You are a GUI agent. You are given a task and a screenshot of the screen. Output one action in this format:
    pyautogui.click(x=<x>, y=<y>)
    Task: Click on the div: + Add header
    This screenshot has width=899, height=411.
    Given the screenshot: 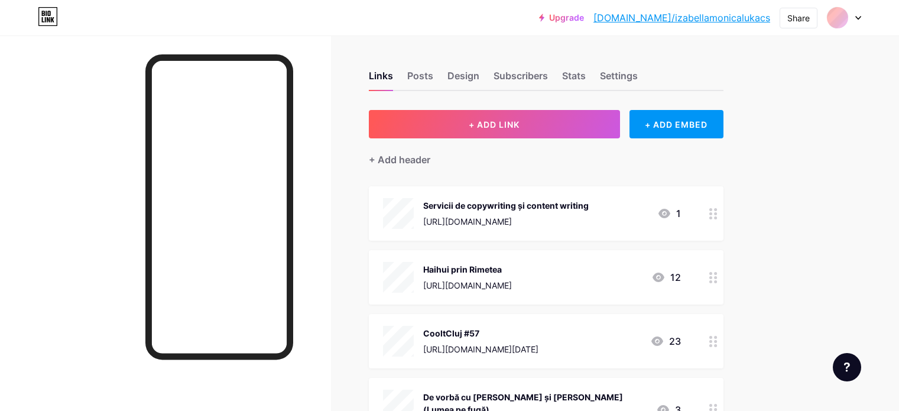 What is the action you would take?
    pyautogui.click(x=400, y=160)
    